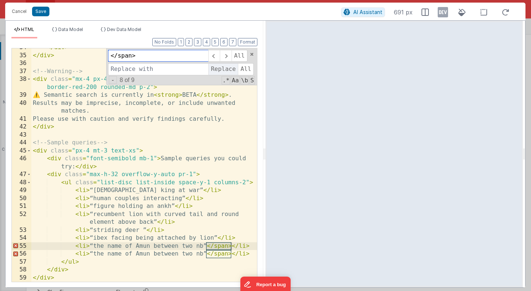 Image resolution: width=531 pixels, height=291 pixels. I want to click on button: 4, so click(207, 42).